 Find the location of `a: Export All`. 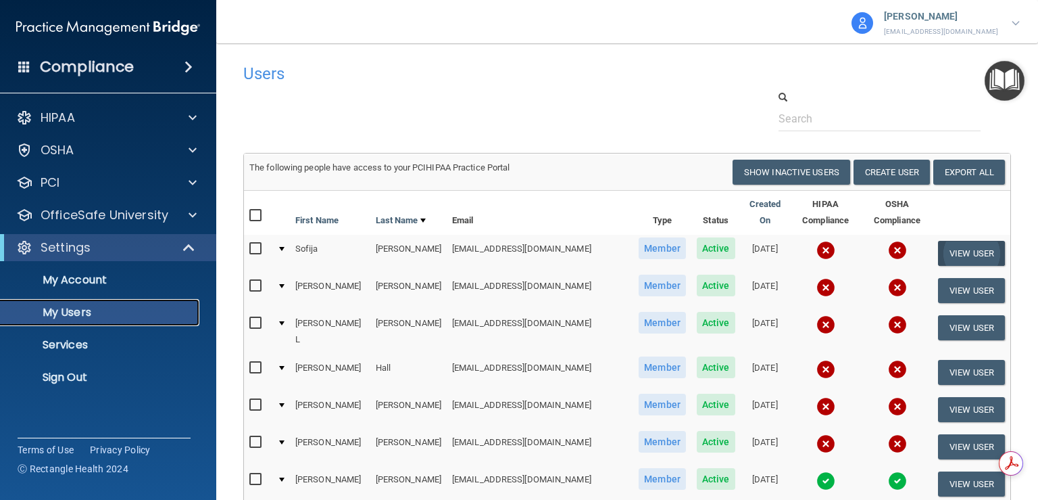

a: Export All is located at coordinates (969, 172).